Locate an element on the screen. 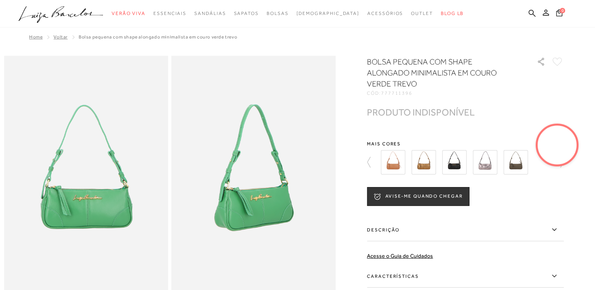 The width and height of the screenshot is (595, 290). span: Sapatos is located at coordinates (246, 13).